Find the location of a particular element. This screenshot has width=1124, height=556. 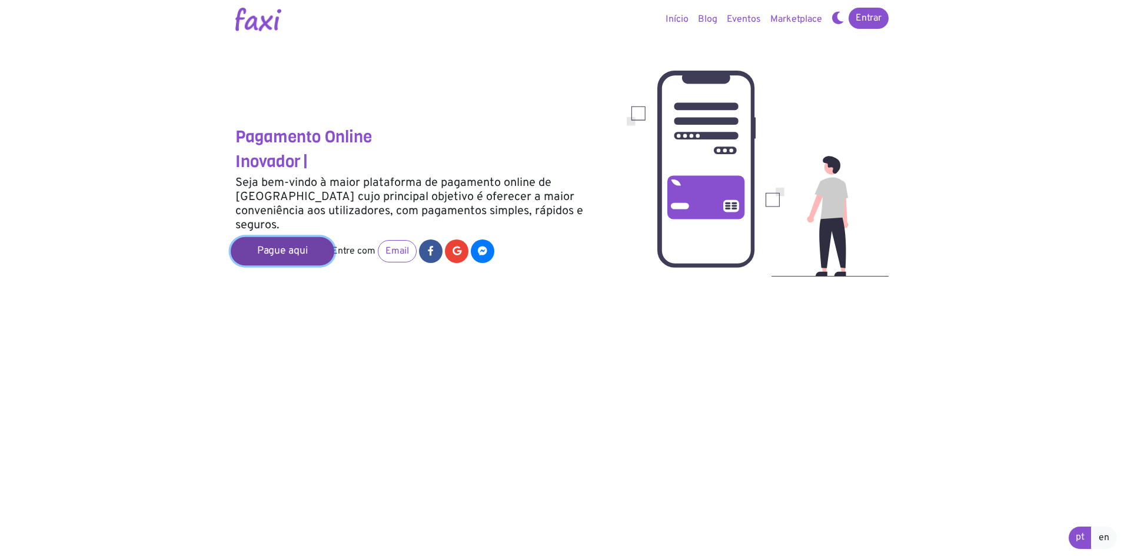

a: Início is located at coordinates (677, 19).